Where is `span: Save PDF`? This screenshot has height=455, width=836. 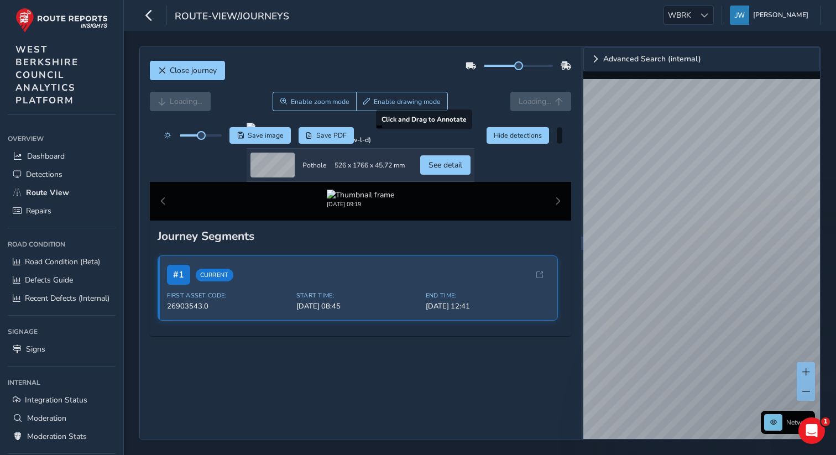 span: Save PDF is located at coordinates (331, 135).